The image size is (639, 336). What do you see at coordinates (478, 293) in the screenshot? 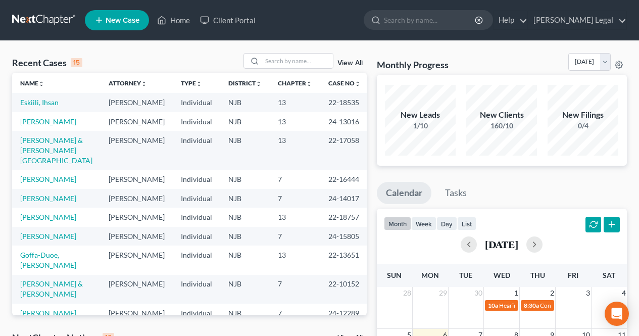
I see `span: 30` at bounding box center [478, 293].